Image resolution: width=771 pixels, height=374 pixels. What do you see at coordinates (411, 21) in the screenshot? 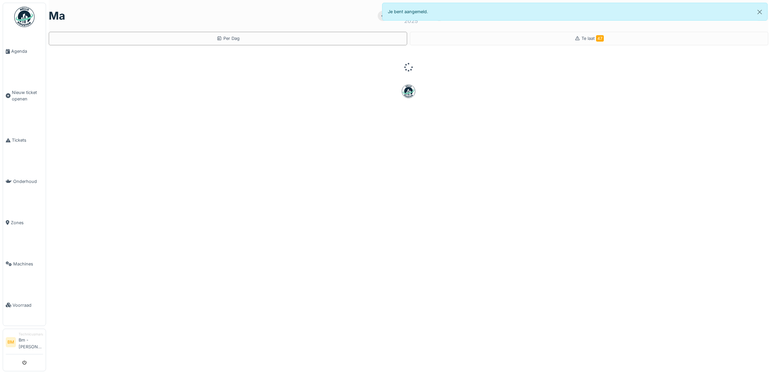
I see `div: 2025` at bounding box center [411, 21].